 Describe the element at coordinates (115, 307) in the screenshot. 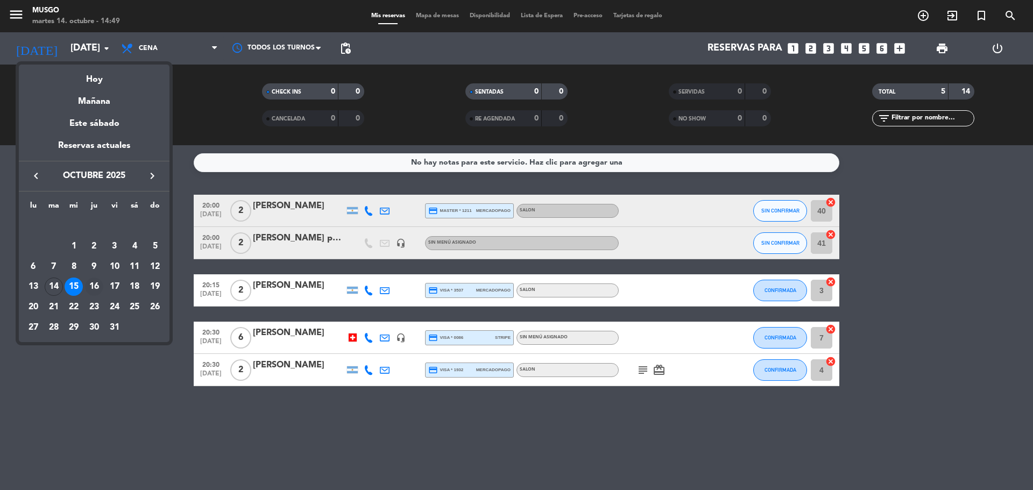

I see `div: 24` at that location.